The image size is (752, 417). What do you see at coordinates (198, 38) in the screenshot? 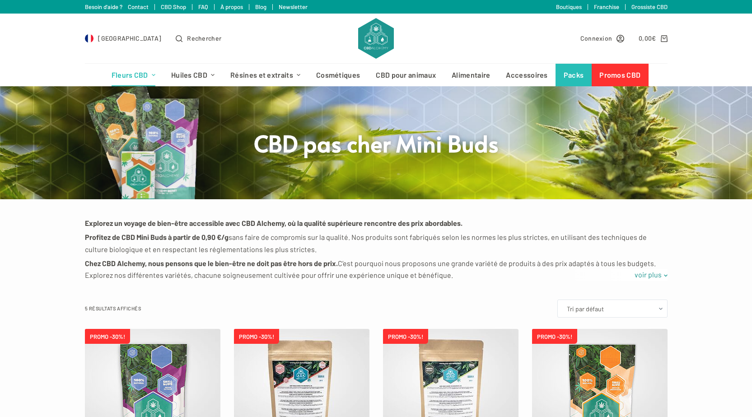
I see `button: Ouvrir le formulaire de recherche` at bounding box center [198, 38].